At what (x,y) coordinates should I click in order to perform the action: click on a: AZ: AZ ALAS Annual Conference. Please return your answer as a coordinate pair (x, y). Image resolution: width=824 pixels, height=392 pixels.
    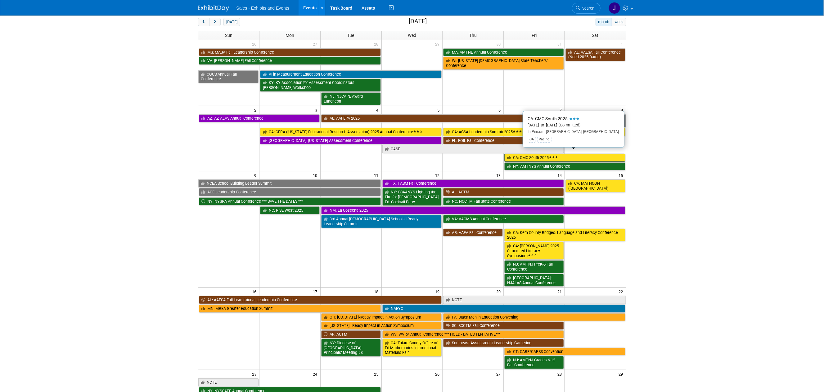
    Looking at the image, I should click on (259, 118).